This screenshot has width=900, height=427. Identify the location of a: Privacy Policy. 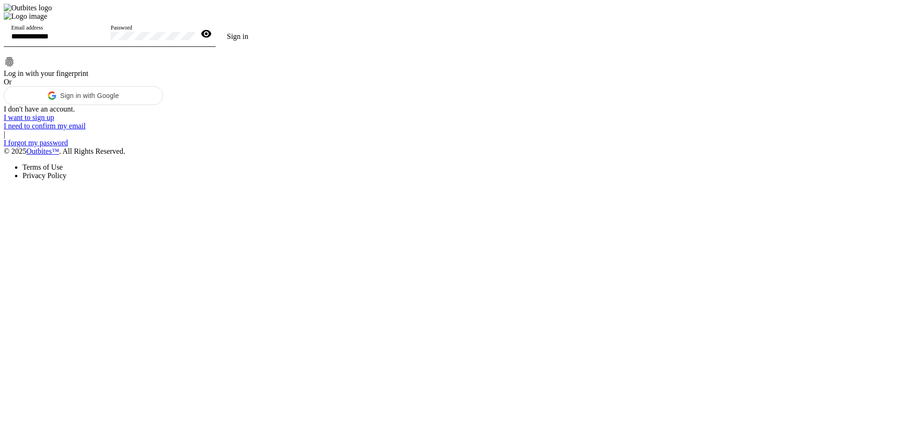
(45, 175).